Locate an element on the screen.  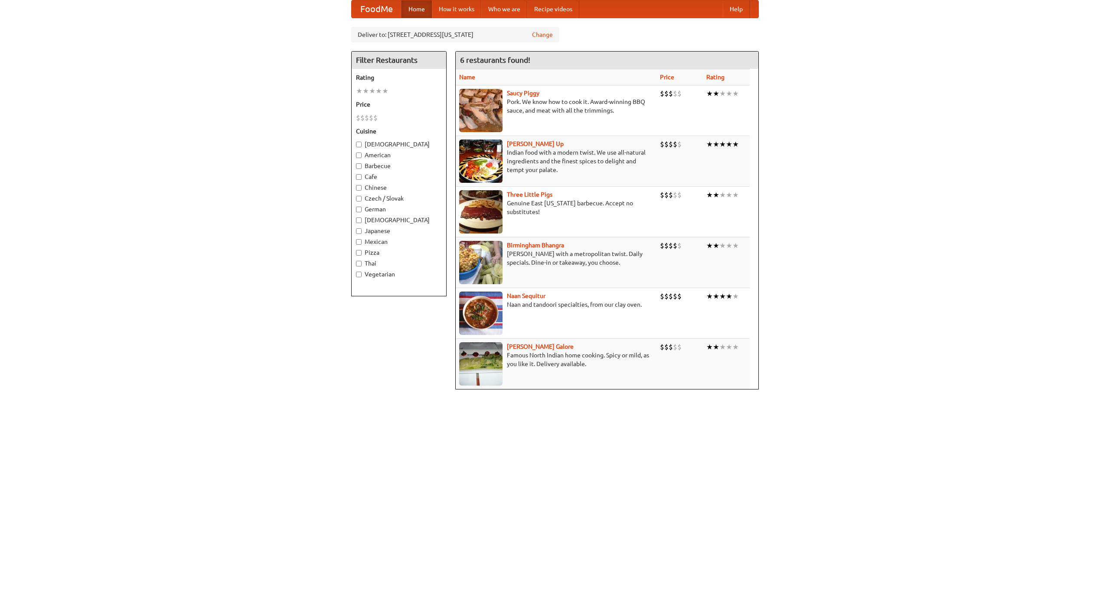
label: Japanese is located at coordinates (399, 231).